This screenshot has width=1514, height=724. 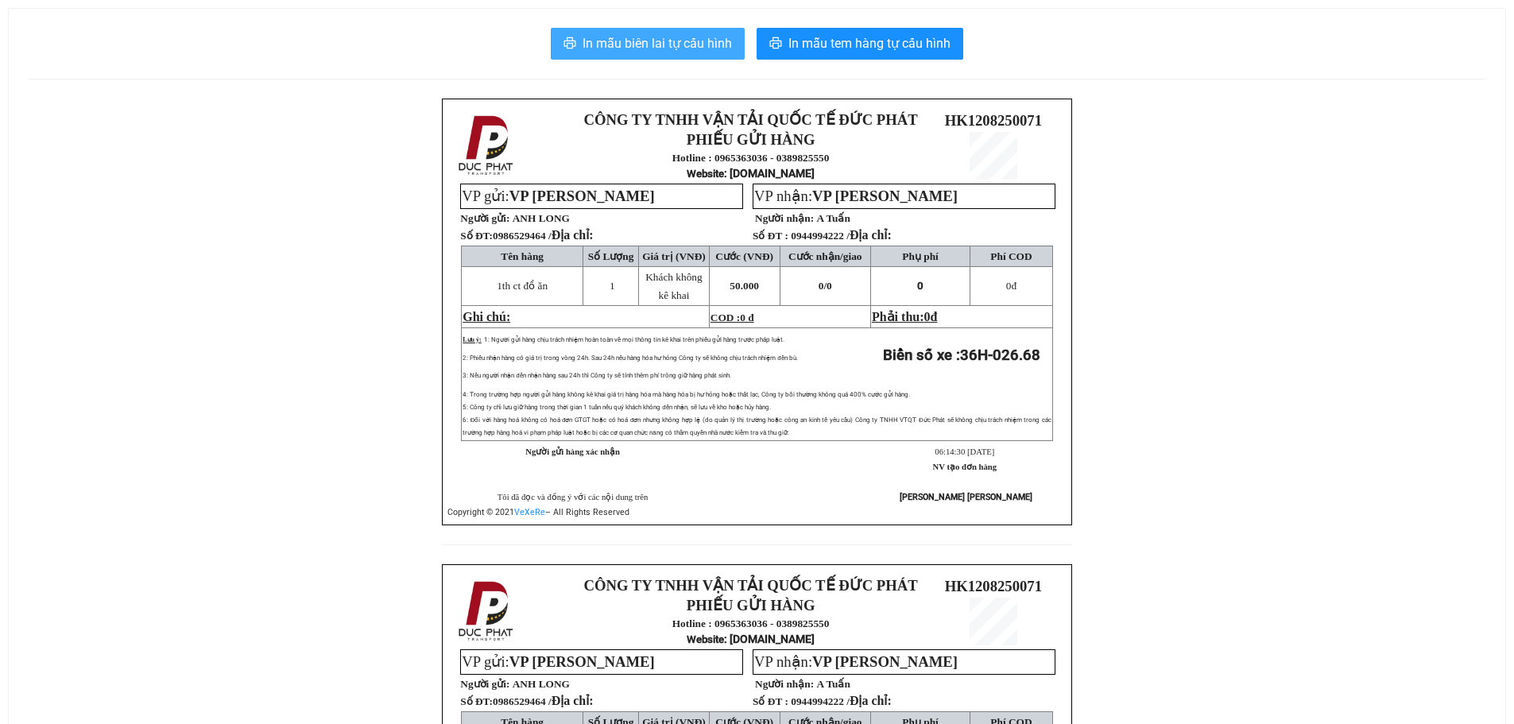 What do you see at coordinates (732, 317) in the screenshot?
I see `span: COD :` at bounding box center [732, 317].